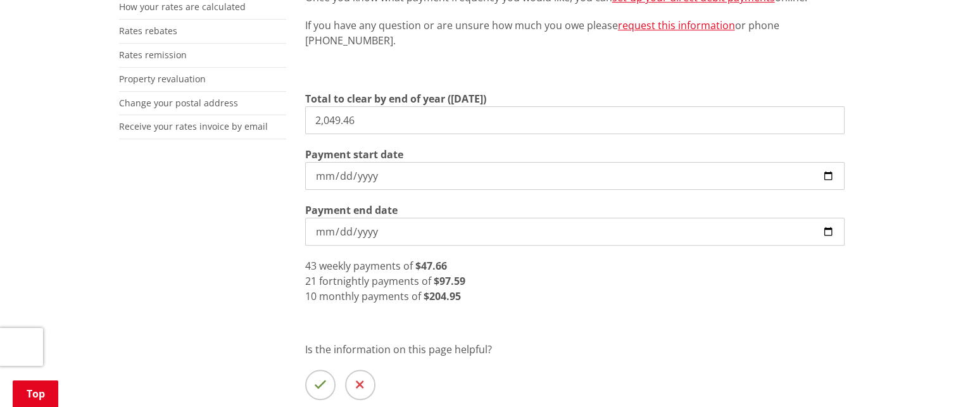 The width and height of the screenshot is (963, 407). What do you see at coordinates (431, 266) in the screenshot?
I see `strong: $47.66` at bounding box center [431, 266].